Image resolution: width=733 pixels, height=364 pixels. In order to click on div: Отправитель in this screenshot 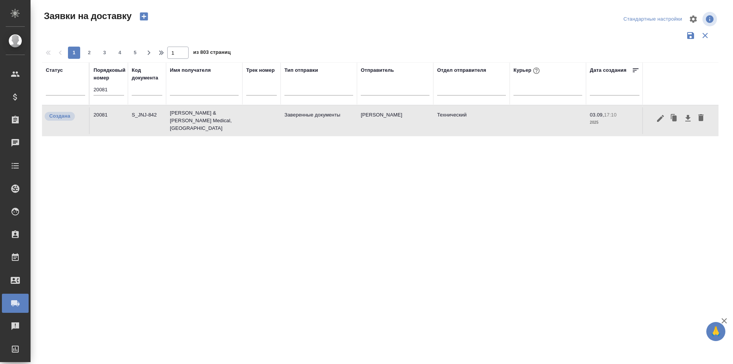, I will do `click(377, 70)`.